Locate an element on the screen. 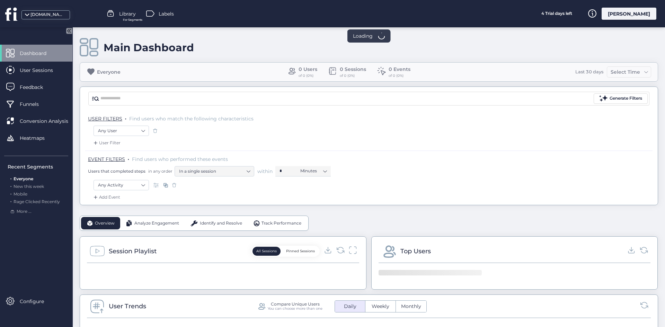  span: Monthly is located at coordinates (411, 307).